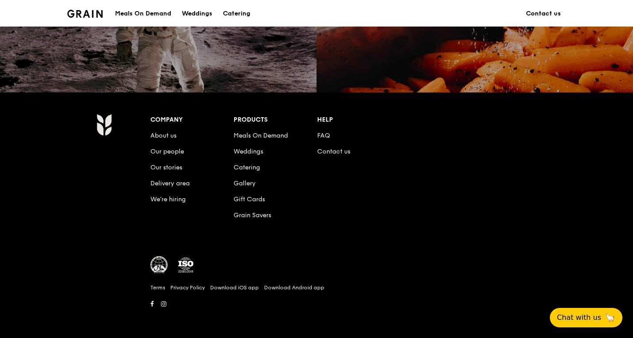 The width and height of the screenshot is (633, 338). Describe the element at coordinates (170, 183) in the screenshot. I see `a: Delivery area` at that location.